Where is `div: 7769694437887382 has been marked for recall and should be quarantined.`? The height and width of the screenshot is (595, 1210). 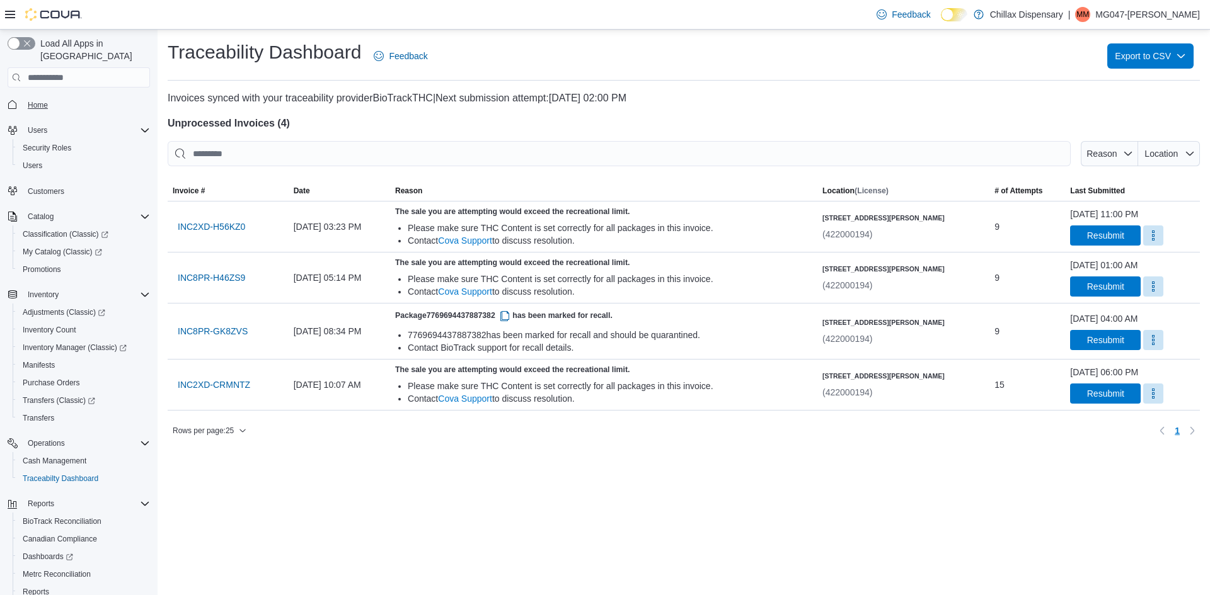
div: 7769694437887382 has been marked for recall and should be quarantined. is located at coordinates (610, 335).